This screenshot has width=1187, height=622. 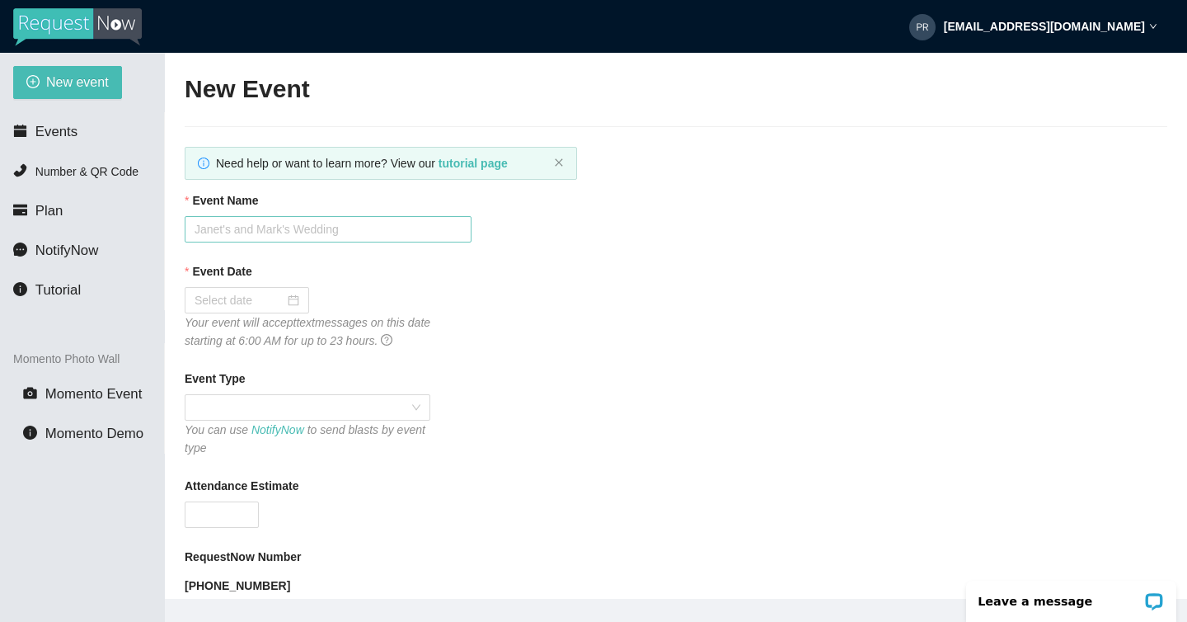 I want to click on span: plus-circle, so click(x=33, y=82).